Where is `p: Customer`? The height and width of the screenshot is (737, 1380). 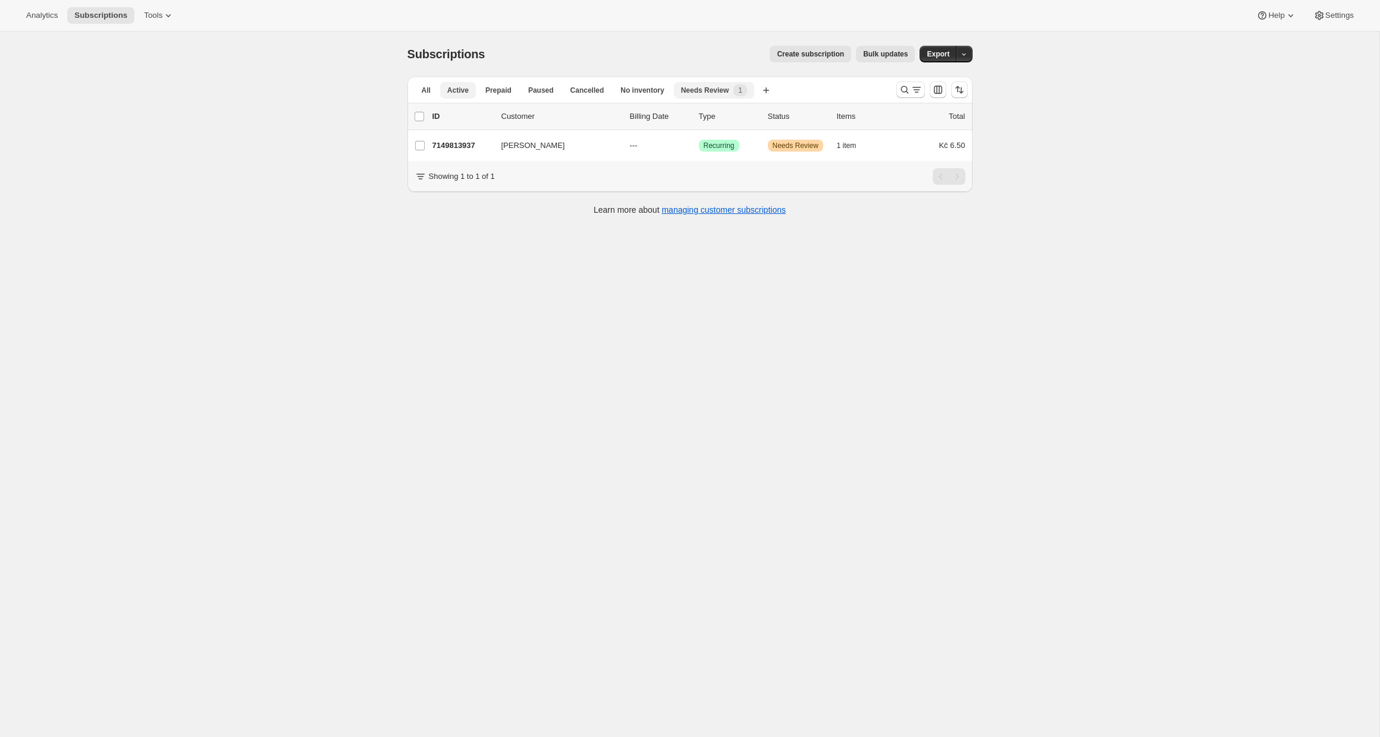 p: Customer is located at coordinates (561, 117).